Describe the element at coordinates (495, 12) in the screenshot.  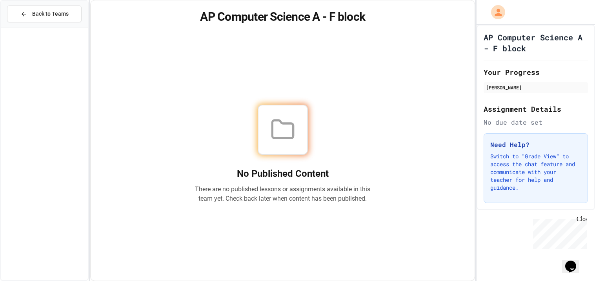
I see `div: My Account` at that location.